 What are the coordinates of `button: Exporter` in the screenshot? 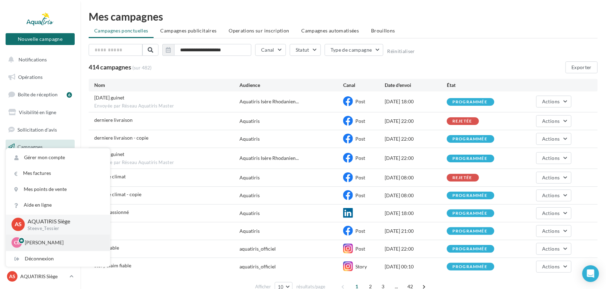 It's located at (582, 67).